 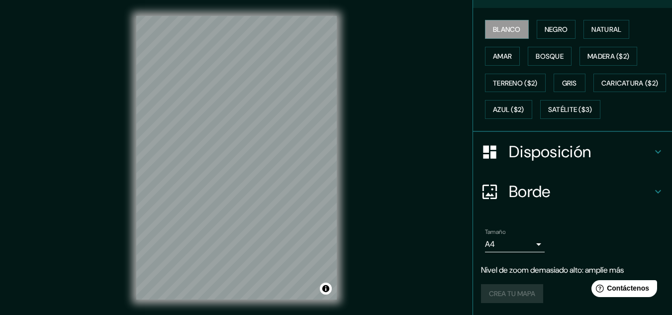 What do you see at coordinates (503, 56) in the screenshot?
I see `font: Amar` at bounding box center [503, 56].